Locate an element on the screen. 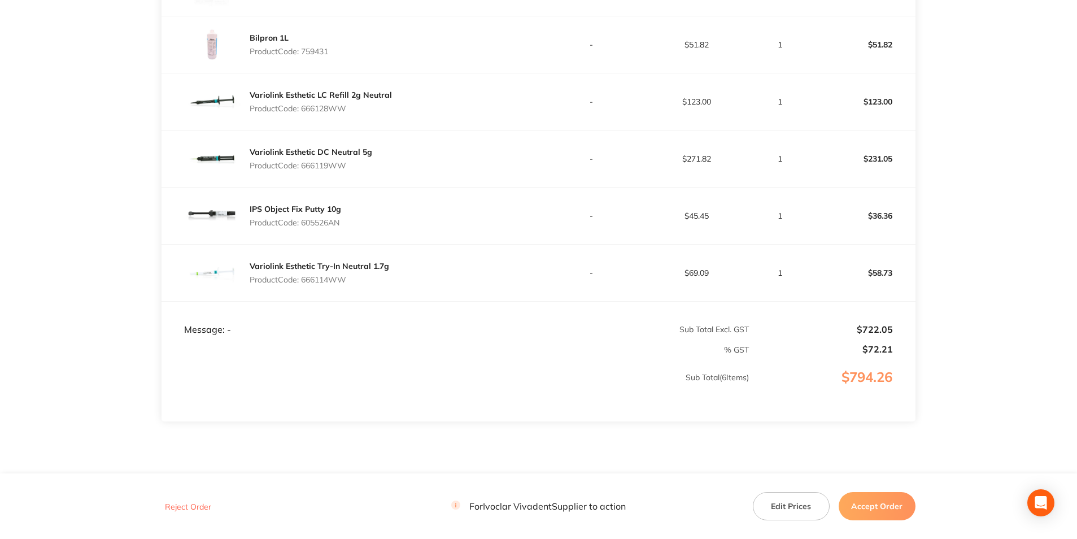 This screenshot has width=1077, height=539. p: $794.26 is located at coordinates (832, 388).